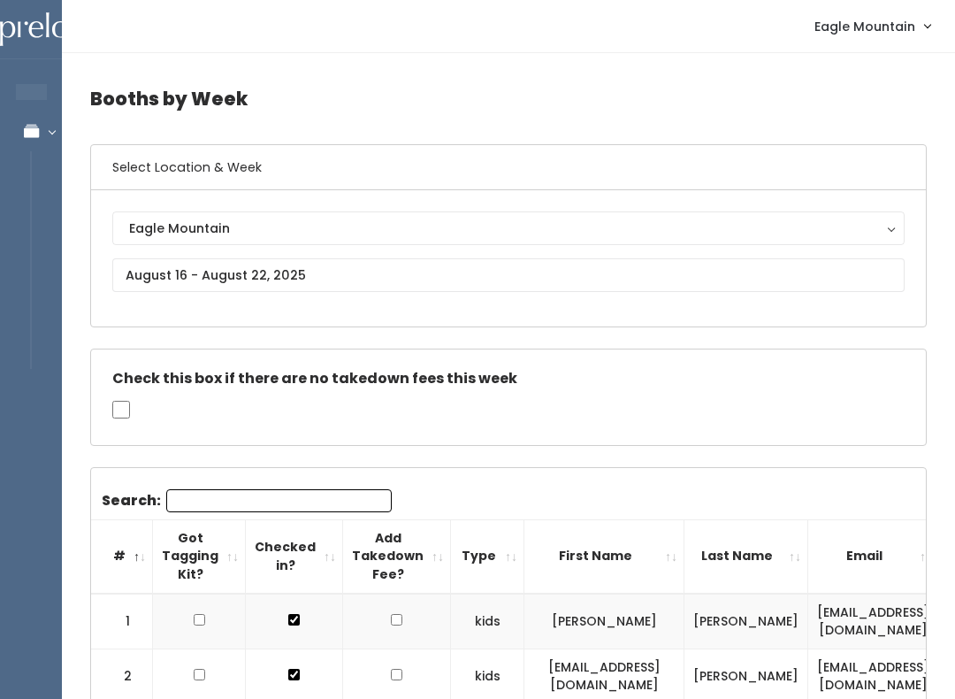 This screenshot has height=699, width=955. What do you see at coordinates (865, 27) in the screenshot?
I see `span: Eagle Mountain` at bounding box center [865, 27].